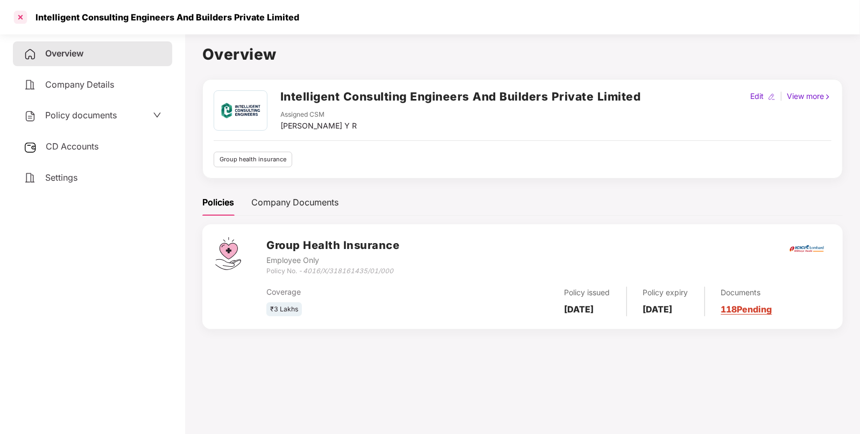 The width and height of the screenshot is (860, 434). I want to click on div: Employee Only, so click(333, 261).